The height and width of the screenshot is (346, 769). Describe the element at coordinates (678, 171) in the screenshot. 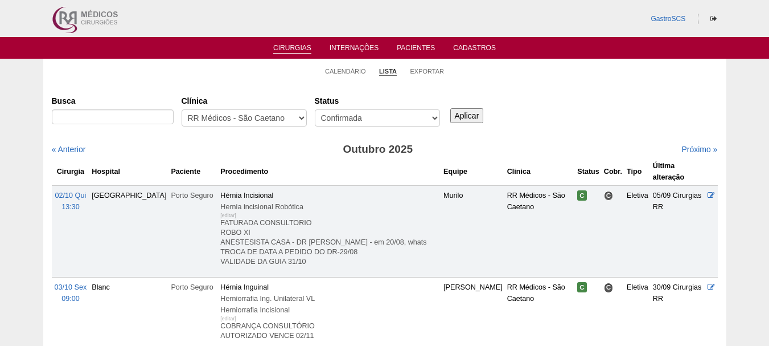

I see `th: Última alteração` at that location.